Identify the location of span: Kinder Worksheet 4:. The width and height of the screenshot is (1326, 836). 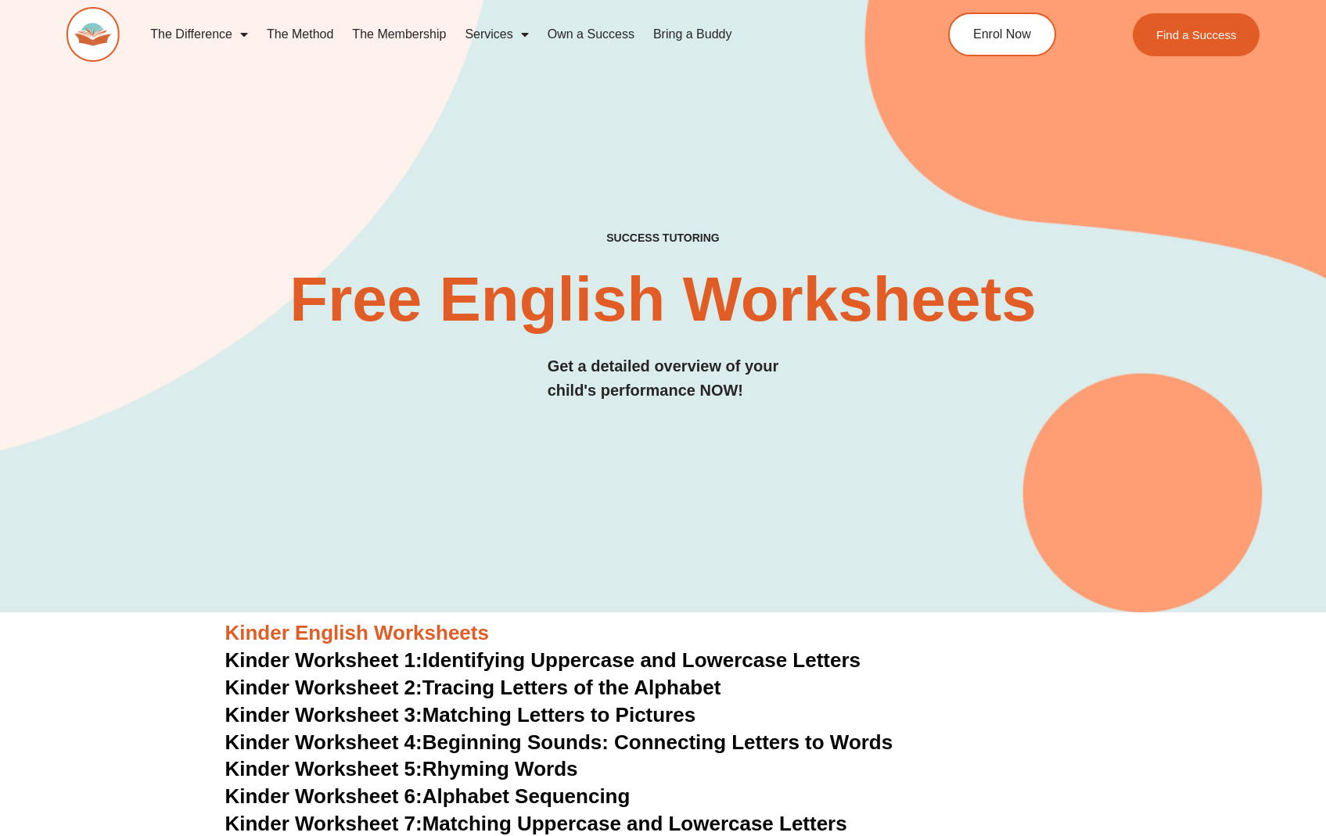
(324, 743).